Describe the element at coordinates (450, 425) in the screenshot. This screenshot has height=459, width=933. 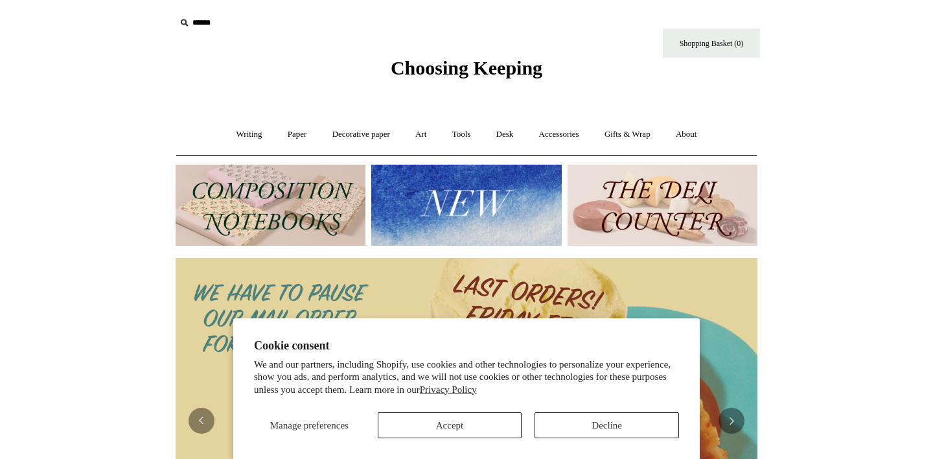
I see `button: Accept` at that location.